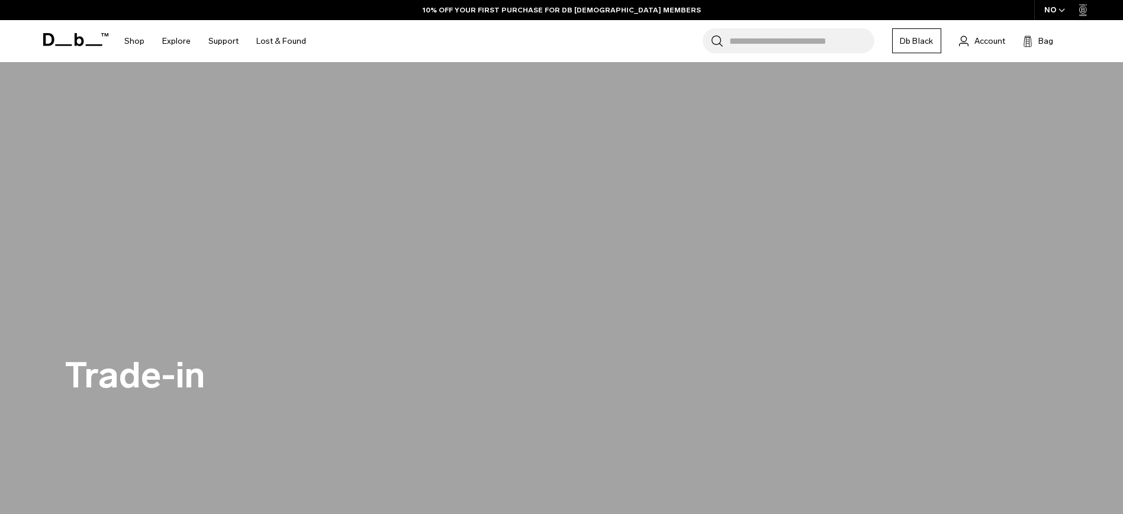 The height and width of the screenshot is (514, 1123). I want to click on a: Account, so click(982, 41).